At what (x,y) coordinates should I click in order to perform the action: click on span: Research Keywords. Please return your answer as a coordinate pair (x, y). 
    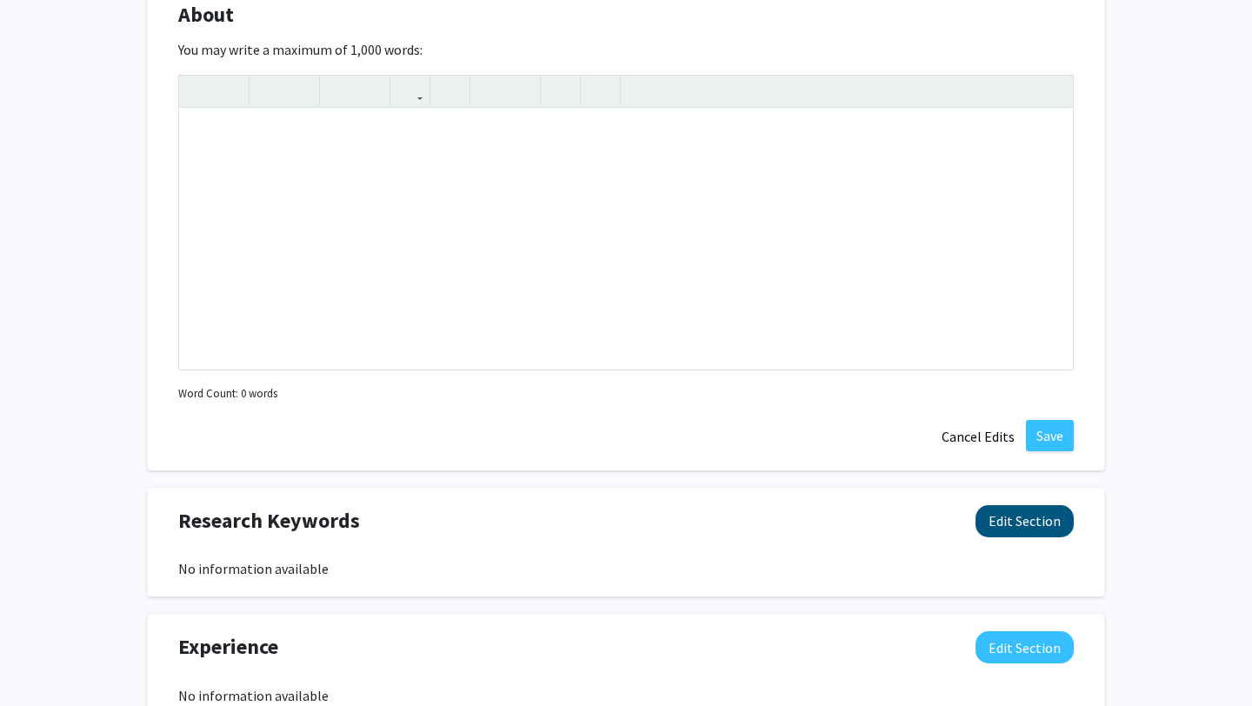
    Looking at the image, I should click on (269, 521).